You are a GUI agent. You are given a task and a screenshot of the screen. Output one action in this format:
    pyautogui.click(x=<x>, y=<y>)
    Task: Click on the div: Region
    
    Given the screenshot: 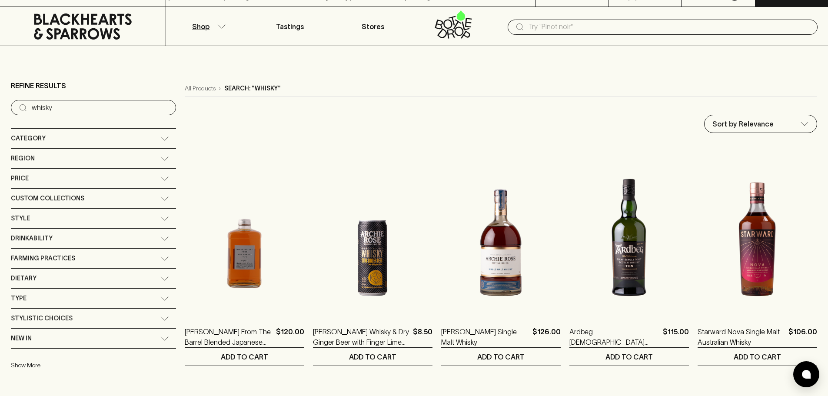 What is the action you would take?
    pyautogui.click(x=93, y=158)
    